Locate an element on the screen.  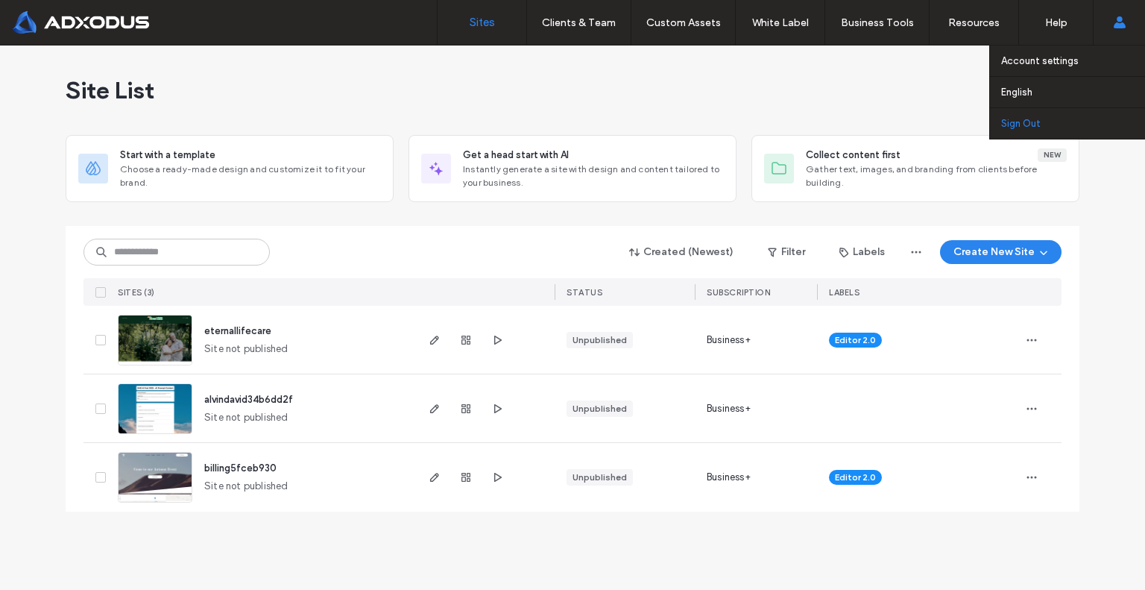
button: Create New Site is located at coordinates (1000, 252).